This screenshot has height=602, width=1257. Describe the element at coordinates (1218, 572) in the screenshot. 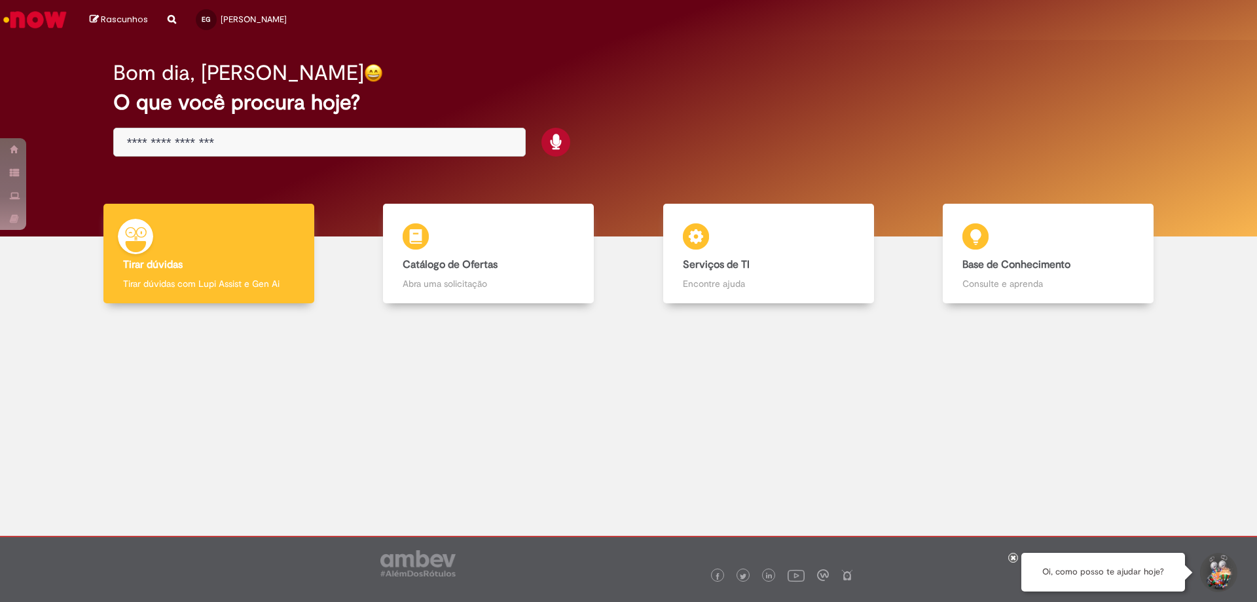

I see `button: Iniciar Conversa de Suporte` at that location.